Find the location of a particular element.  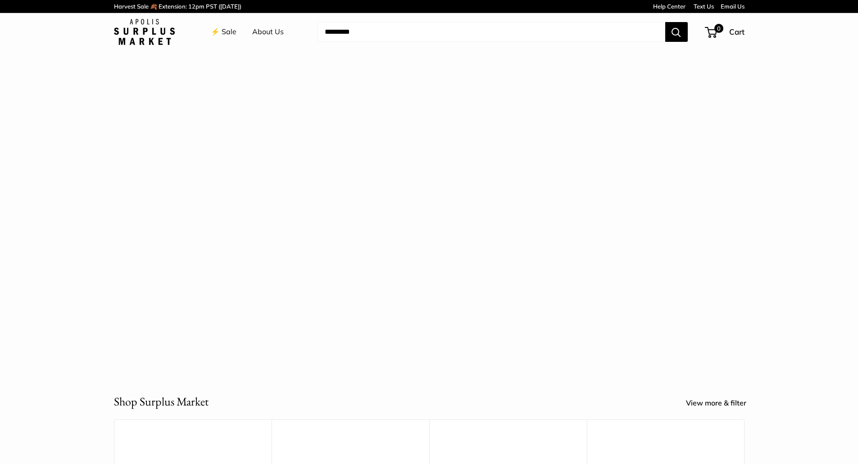

a: About Us is located at coordinates (268, 32).